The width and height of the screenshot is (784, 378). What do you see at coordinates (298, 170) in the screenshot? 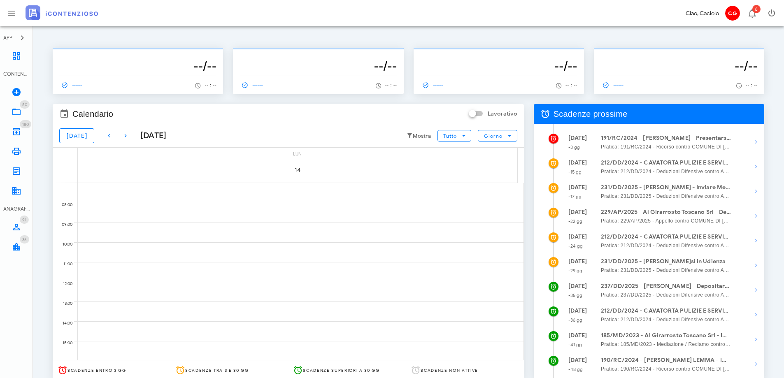
I see `span: 14` at bounding box center [298, 170].